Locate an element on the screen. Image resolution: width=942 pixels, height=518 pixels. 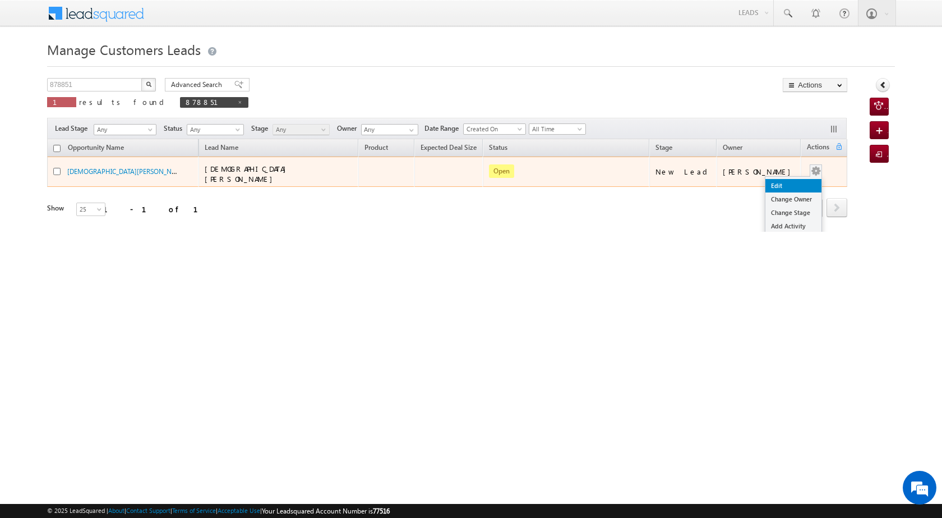
span: Status is located at coordinates (175, 128).